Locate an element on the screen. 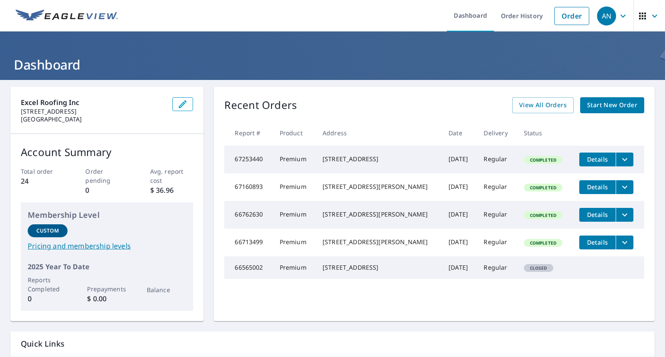 Image resolution: width=665 pixels, height=357 pixels. th: Address is located at coordinates (378, 133).